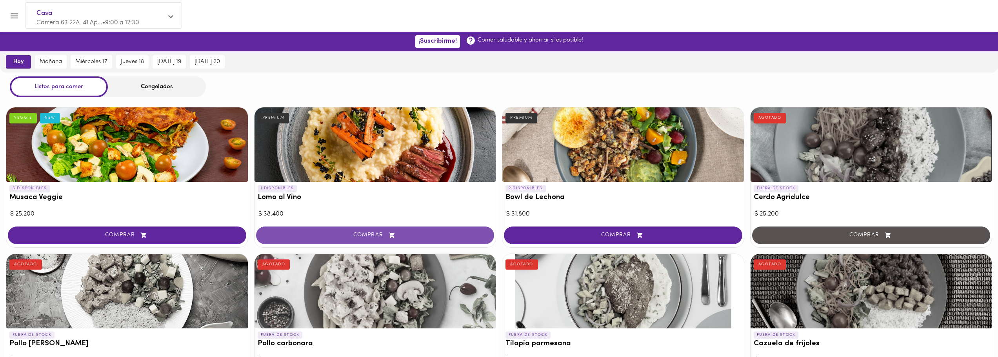 Image resolution: width=998 pixels, height=357 pixels. Describe the element at coordinates (375, 214) in the screenshot. I see `div: $ 38.400` at that location.